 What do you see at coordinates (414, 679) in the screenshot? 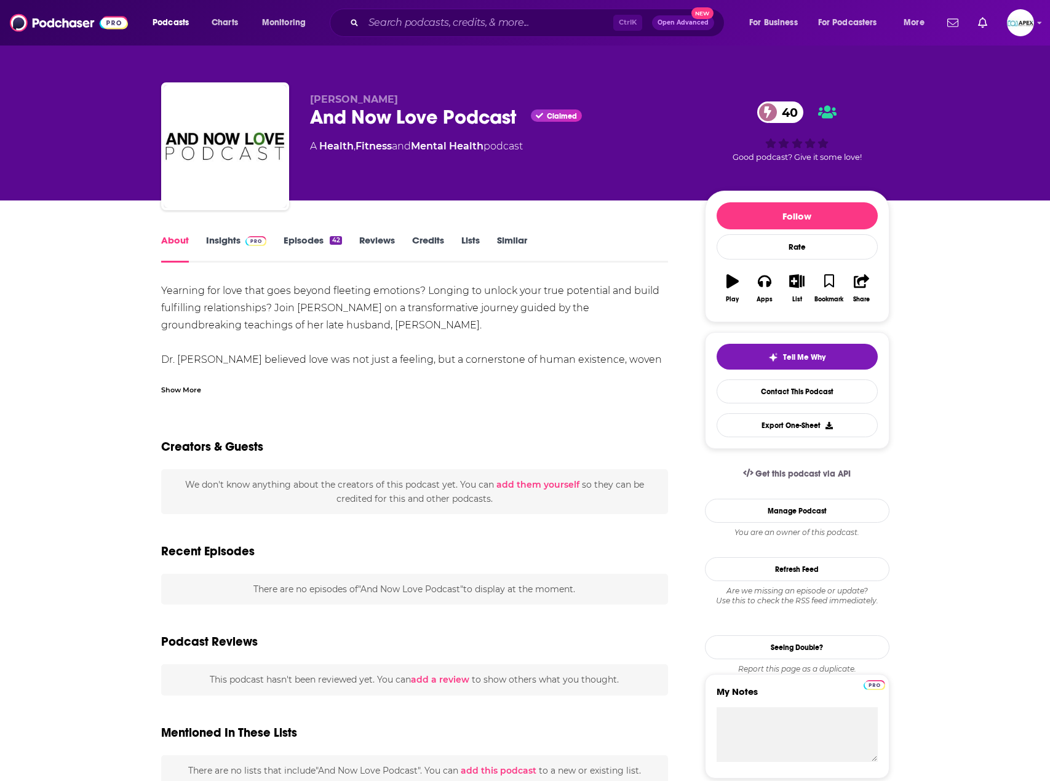
I see `span: This podcast hasn't been reviewed yet. You can to show others what you thought.` at bounding box center [414, 679].